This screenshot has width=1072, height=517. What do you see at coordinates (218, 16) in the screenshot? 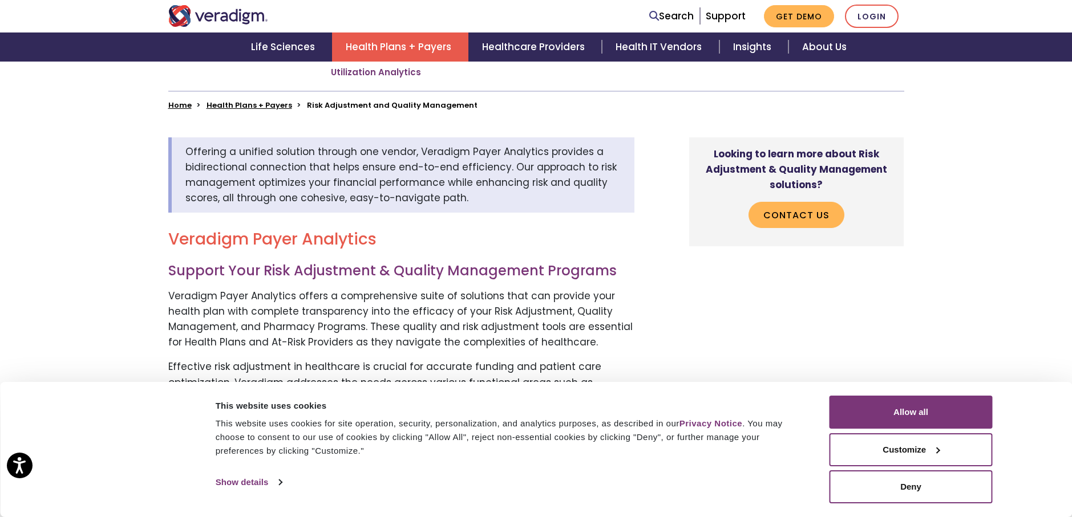
I see `a: Veradigm logo` at bounding box center [218, 16].